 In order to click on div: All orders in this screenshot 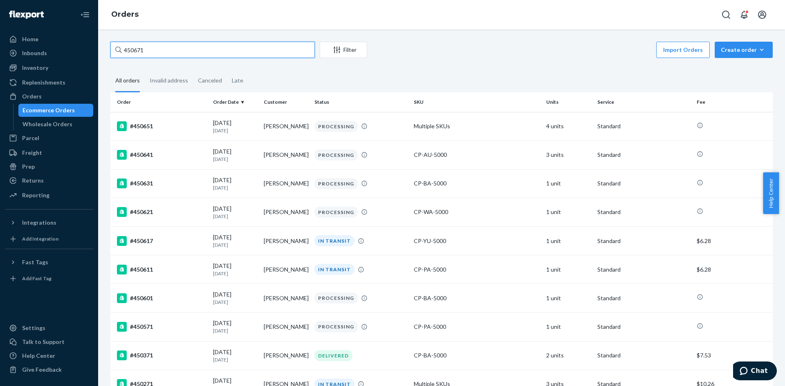, I will do `click(128, 81)`.